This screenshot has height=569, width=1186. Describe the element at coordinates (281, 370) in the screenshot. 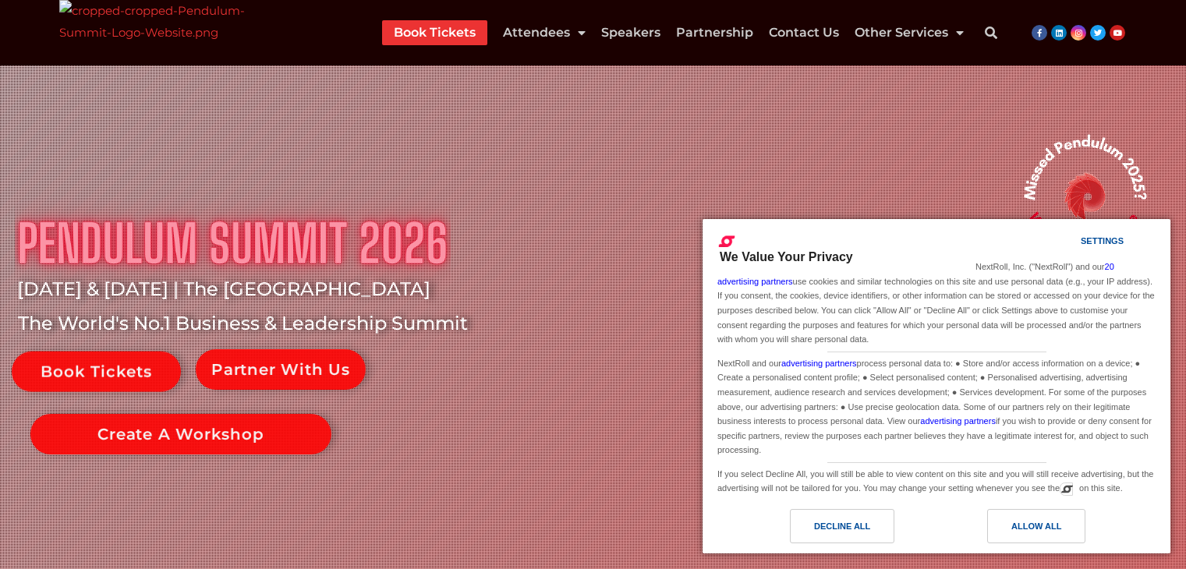

I see `a: Partner With Us` at that location.